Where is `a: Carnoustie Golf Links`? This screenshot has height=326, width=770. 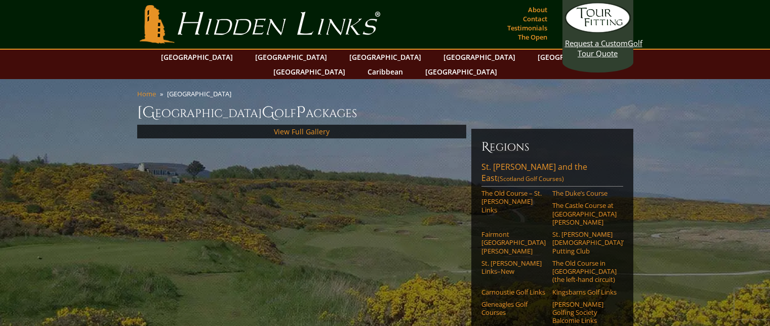
a: Carnoustie Golf Links is located at coordinates (513, 292).